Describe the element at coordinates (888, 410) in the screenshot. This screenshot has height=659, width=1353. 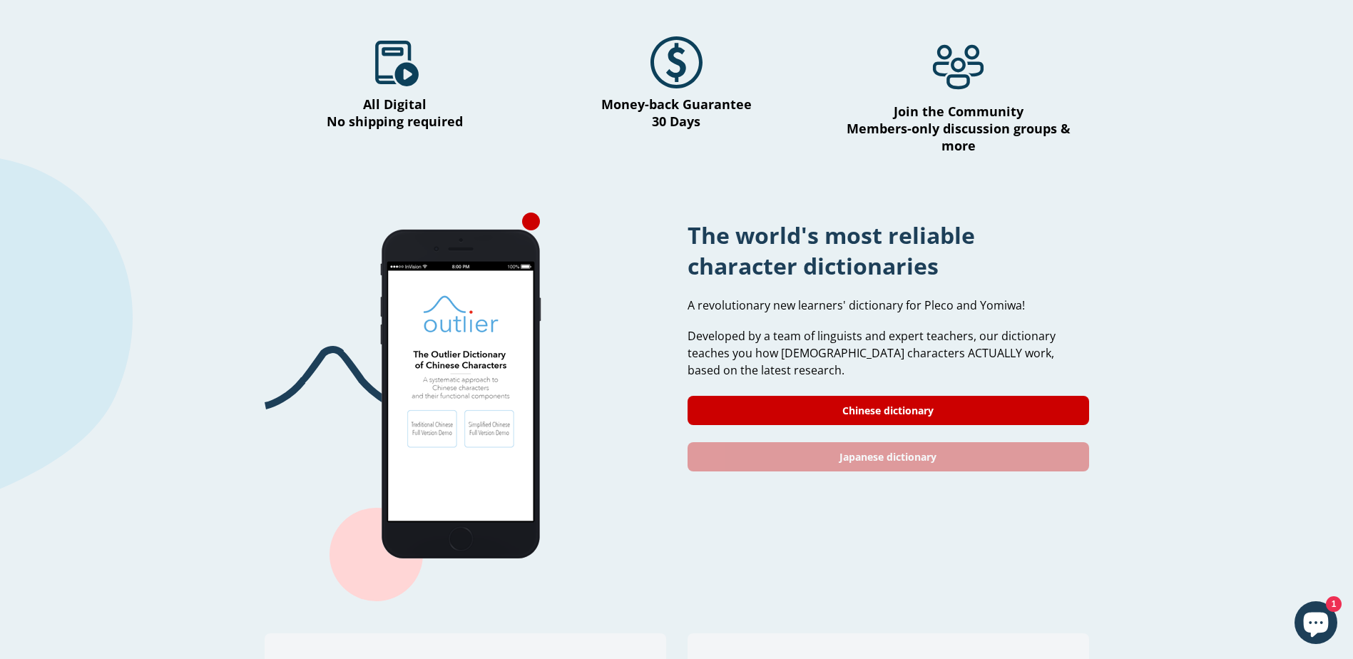
I see `a: Chinese dictionary` at that location.